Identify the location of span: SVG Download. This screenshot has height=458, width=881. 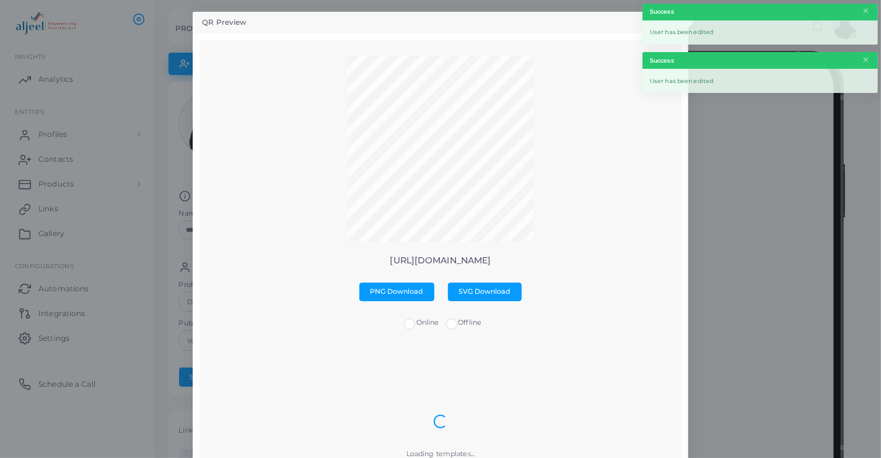
(485, 291).